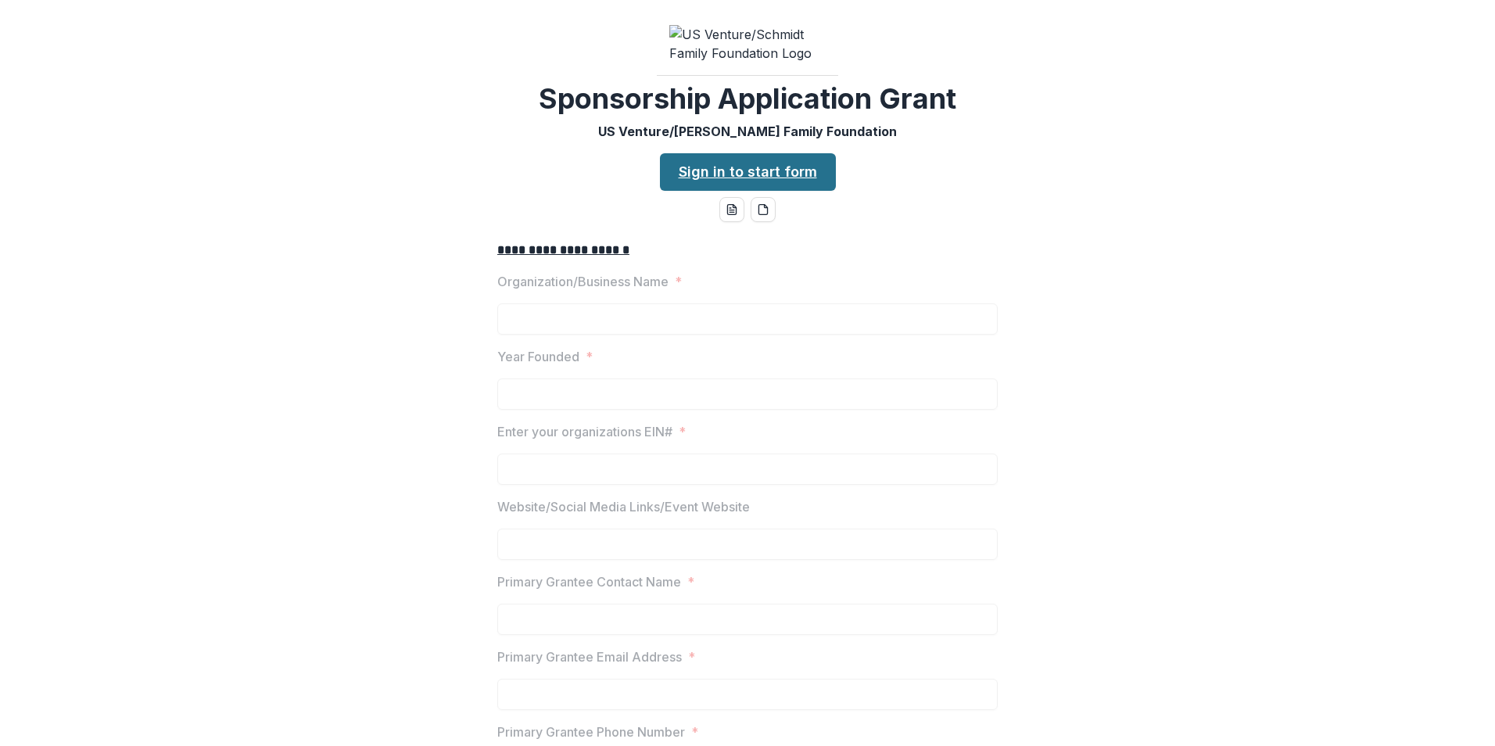 The height and width of the screenshot is (746, 1495). Describe the element at coordinates (747, 172) in the screenshot. I see `a: Sign in to start form` at that location.